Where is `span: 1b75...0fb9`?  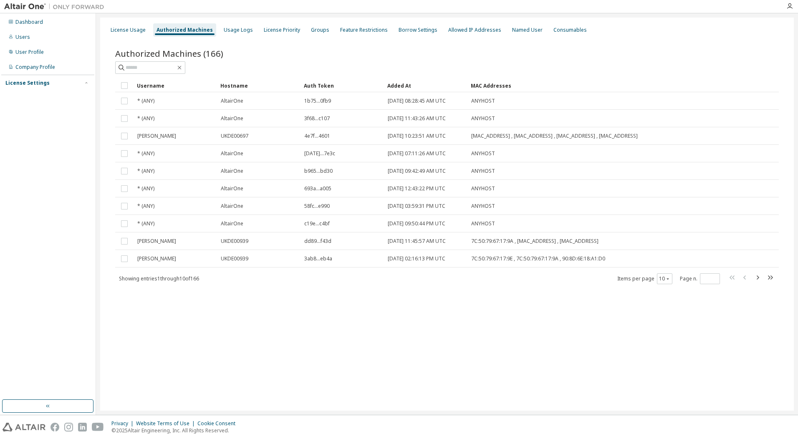
span: 1b75...0fb9 is located at coordinates (318, 101).